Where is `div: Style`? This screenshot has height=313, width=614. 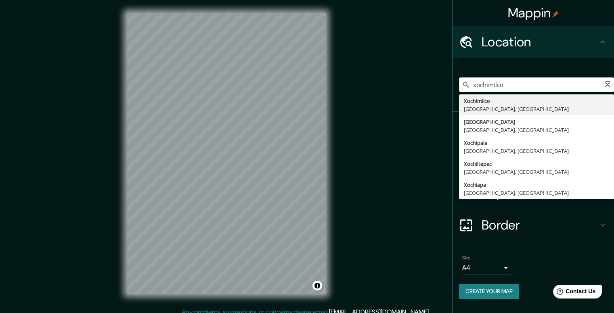
div: Style is located at coordinates (533, 161).